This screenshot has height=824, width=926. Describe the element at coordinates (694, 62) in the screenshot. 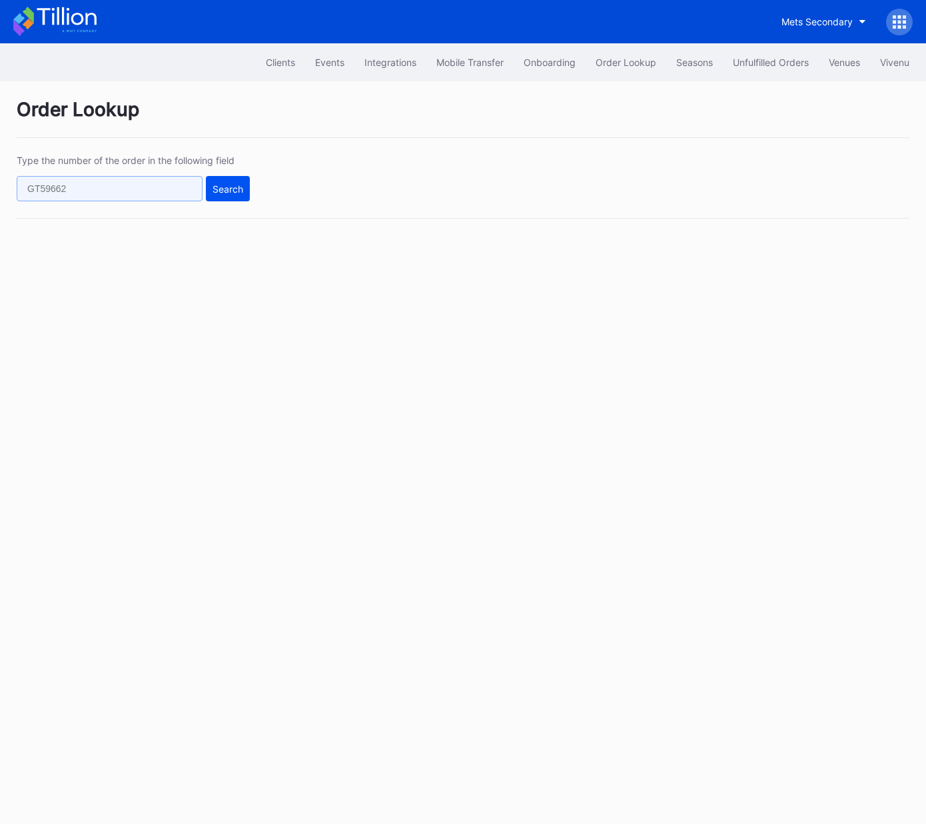

I see `div: Seasons` at that location.